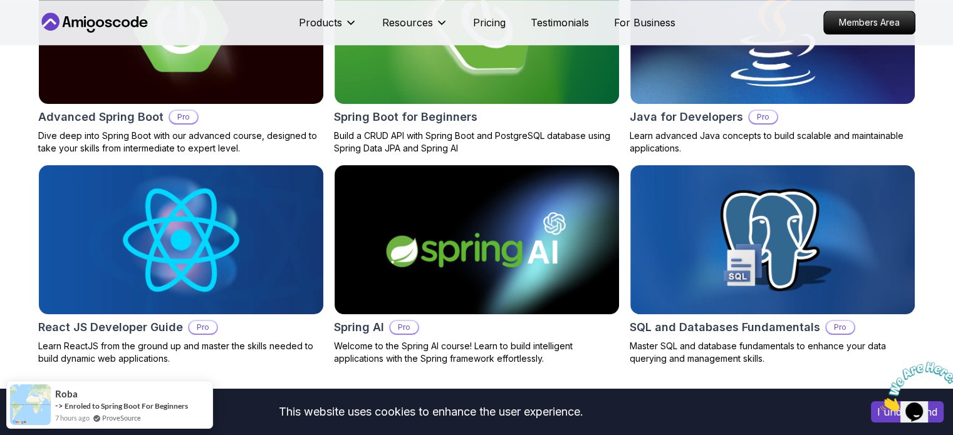  I want to click on button: Resources, so click(415, 28).